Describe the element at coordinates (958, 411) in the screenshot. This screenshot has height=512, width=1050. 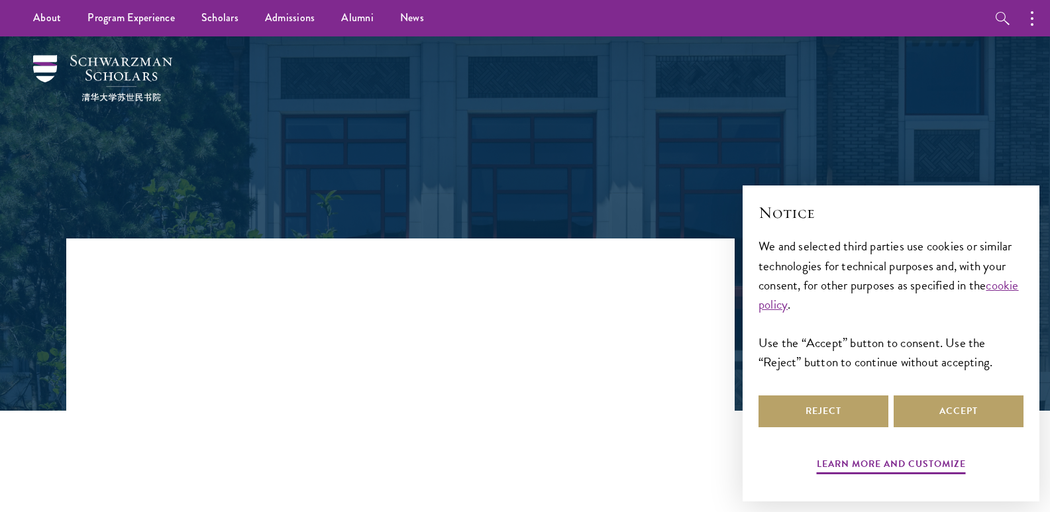
I see `button: Accept` at that location.